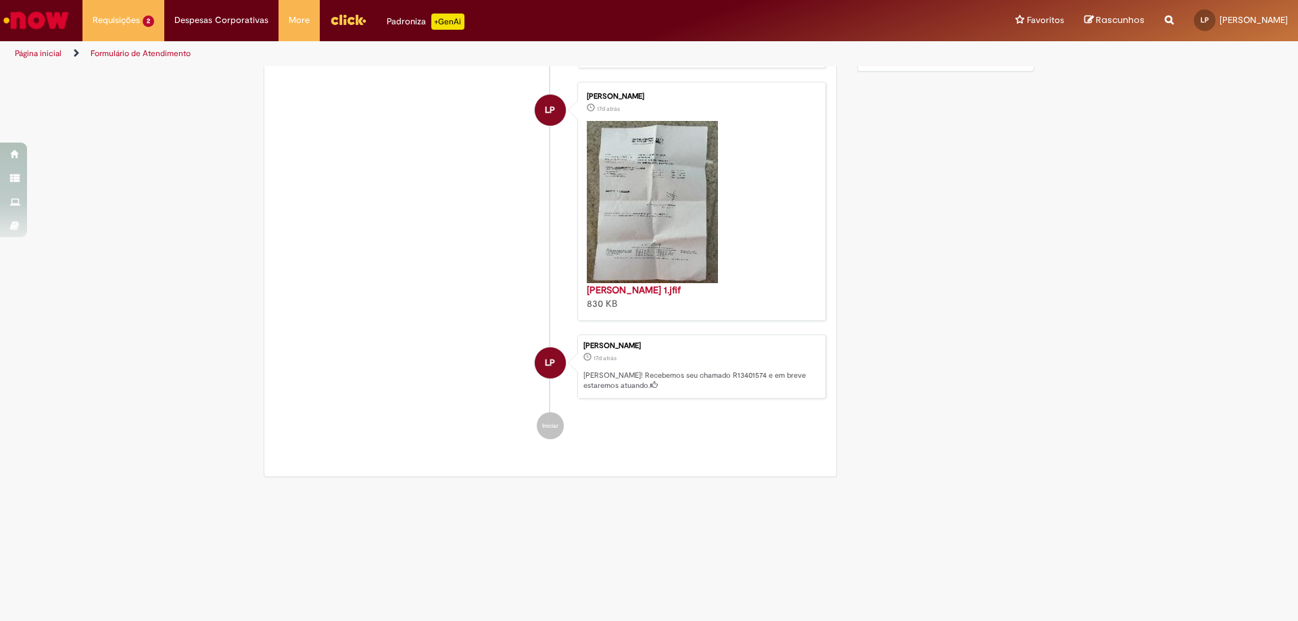 This screenshot has height=621, width=1298. What do you see at coordinates (699, 297) in the screenshot?
I see `div: 830 KB` at bounding box center [699, 297].